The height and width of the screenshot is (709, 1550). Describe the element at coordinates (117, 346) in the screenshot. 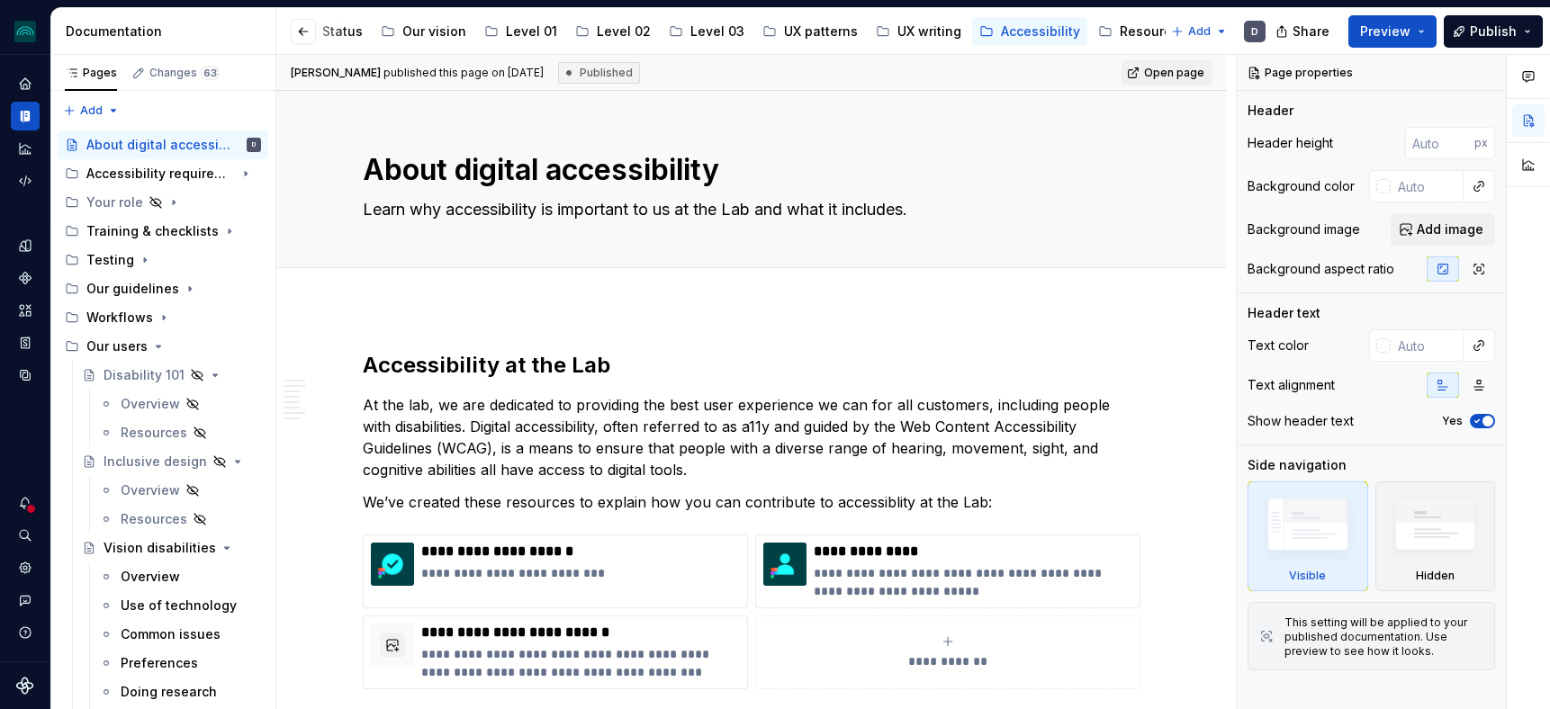

I see `div: Our users` at that location.